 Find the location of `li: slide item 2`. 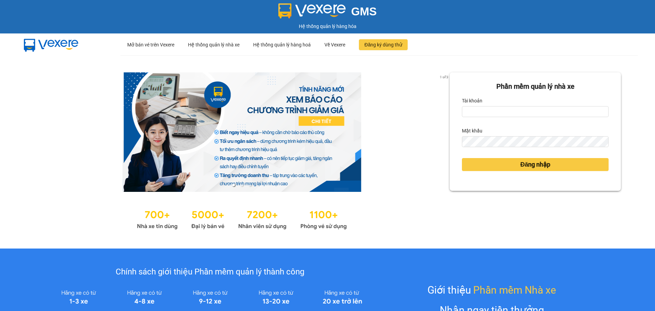

li: slide item 2 is located at coordinates (242, 185).